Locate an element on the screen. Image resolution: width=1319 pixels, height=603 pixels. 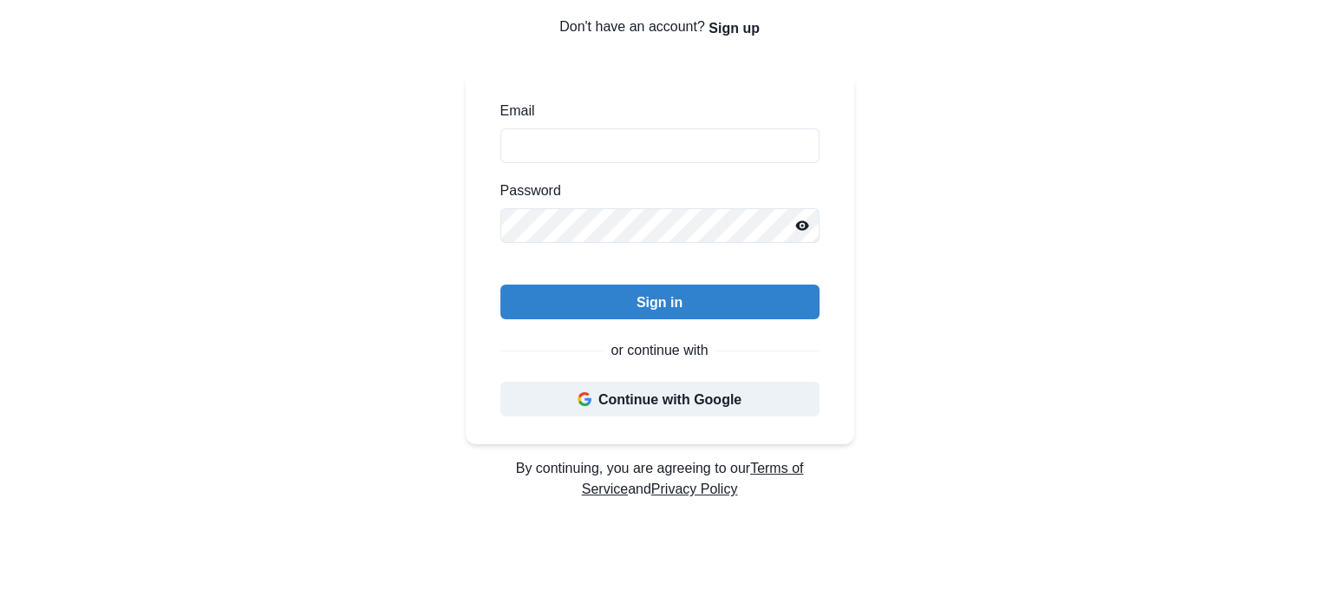
button: Sign in is located at coordinates (660, 302).